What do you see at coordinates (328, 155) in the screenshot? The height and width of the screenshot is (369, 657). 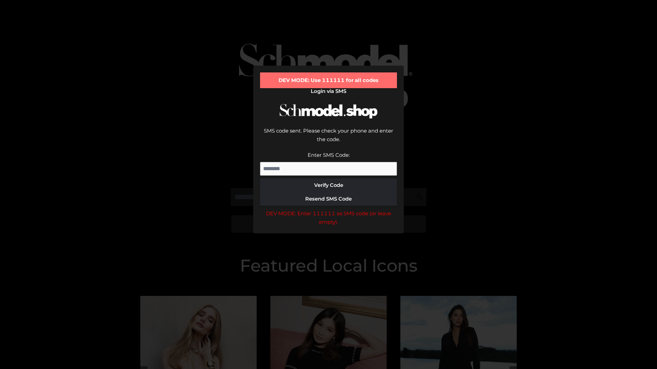 I see `label: Enter SMS Code:` at bounding box center [328, 155].